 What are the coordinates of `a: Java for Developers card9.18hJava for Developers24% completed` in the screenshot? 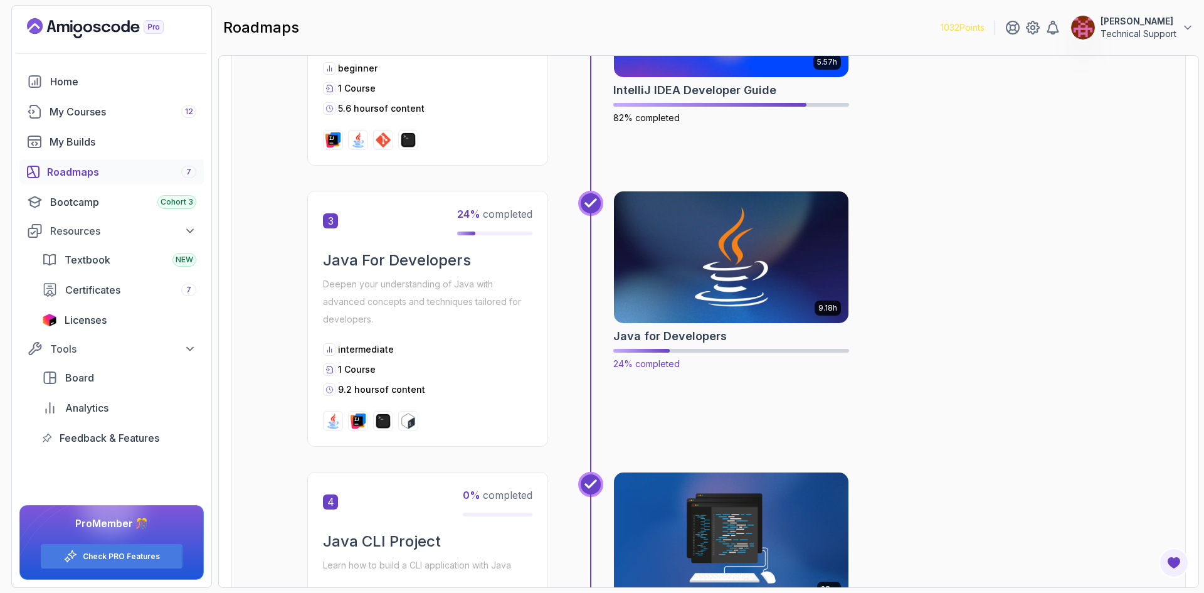 It's located at (731, 280).